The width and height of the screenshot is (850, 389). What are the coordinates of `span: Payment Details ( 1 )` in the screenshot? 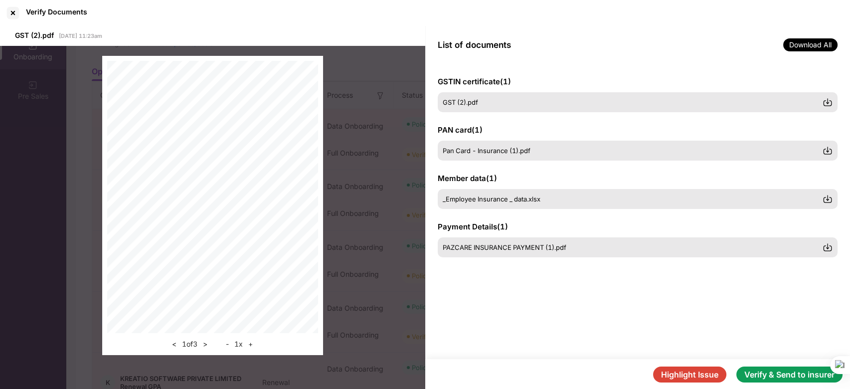 It's located at (473, 226).